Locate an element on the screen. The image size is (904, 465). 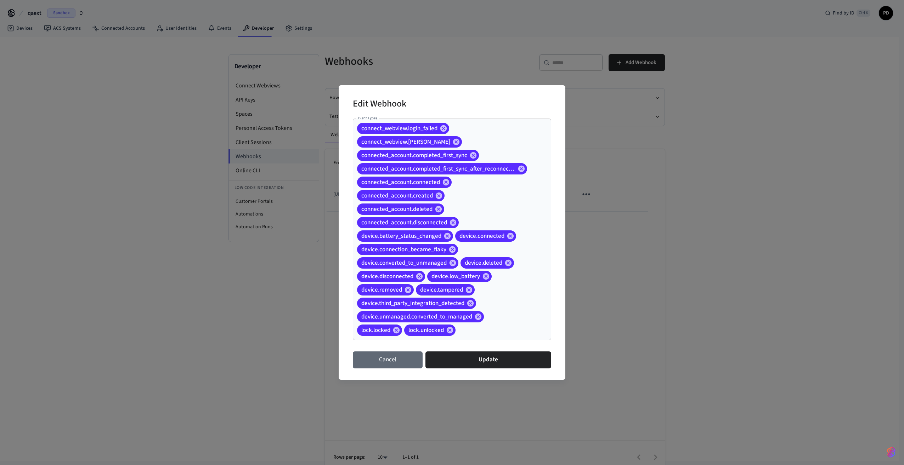
span: connected_account.disconnected is located at coordinates (404, 223).